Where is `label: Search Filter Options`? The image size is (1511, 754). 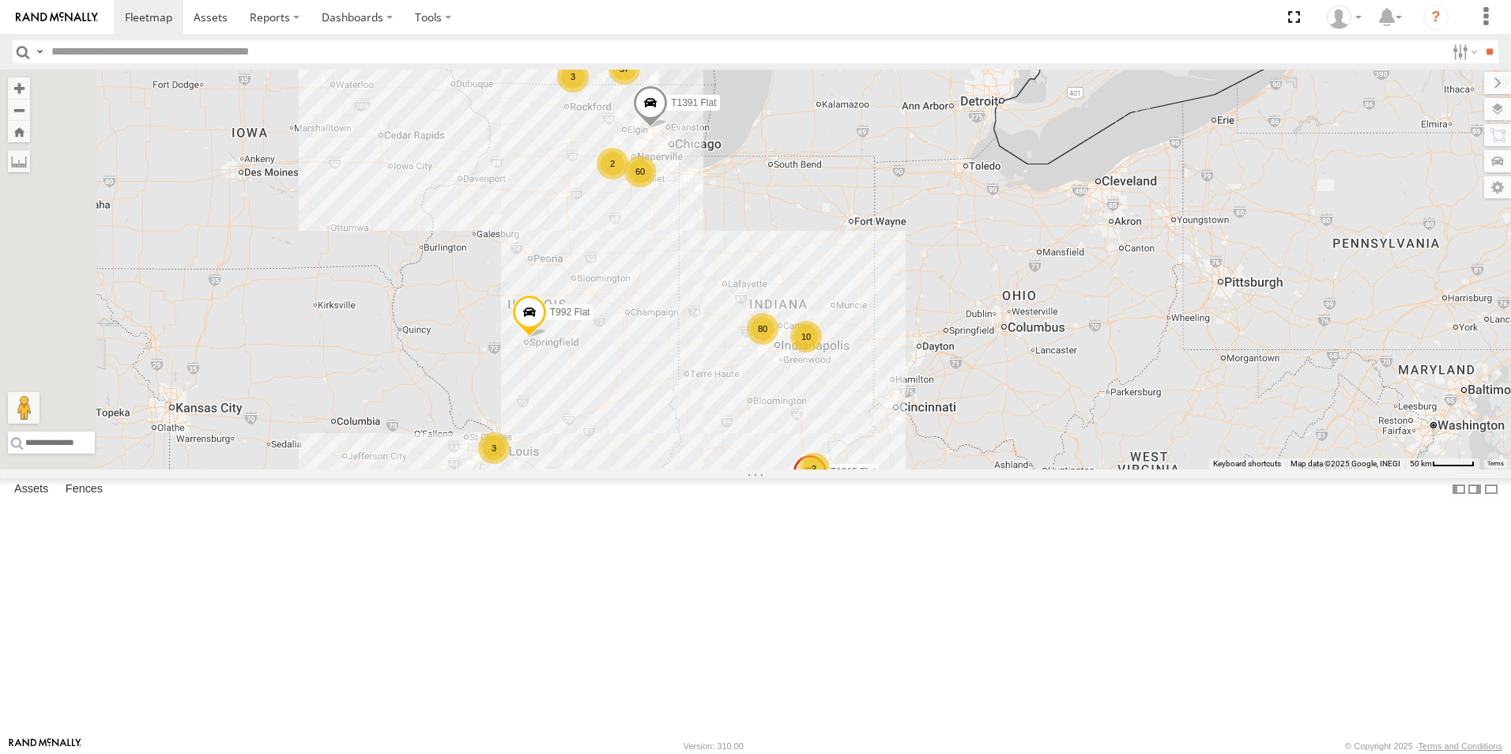 label: Search Filter Options is located at coordinates (1463, 51).